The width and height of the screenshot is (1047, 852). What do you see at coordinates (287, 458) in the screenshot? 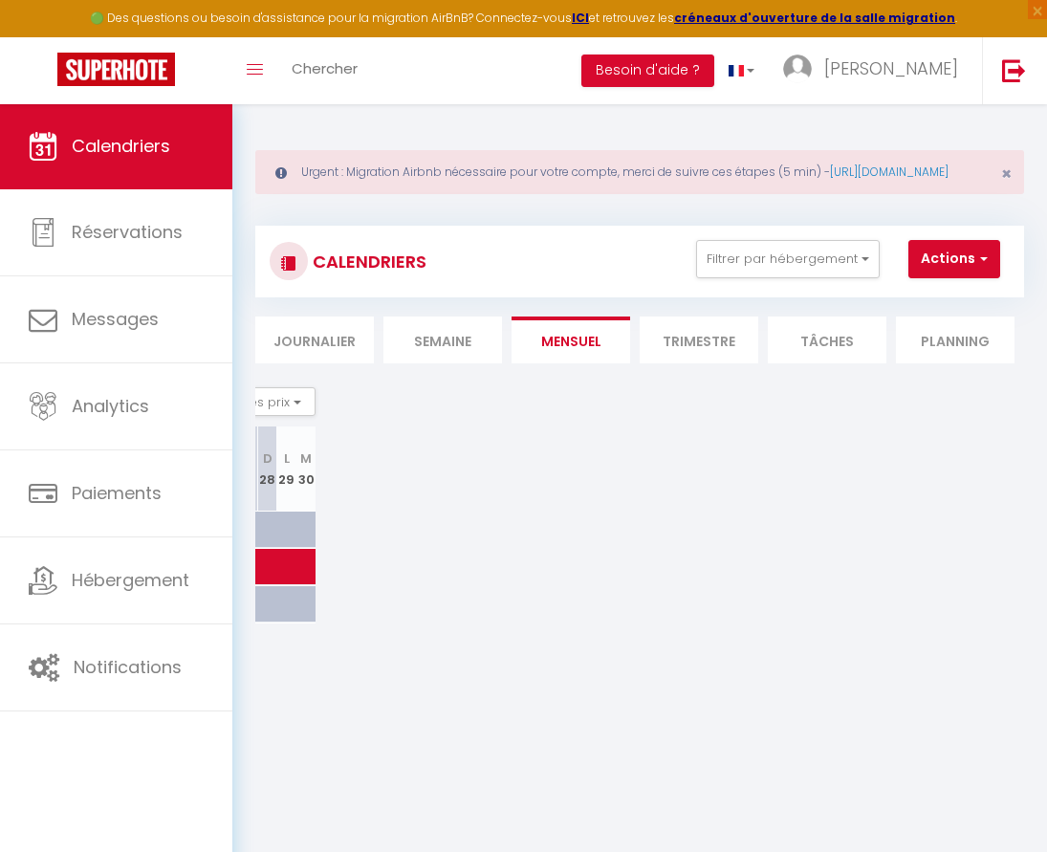
I see `abbr: L` at bounding box center [287, 458].